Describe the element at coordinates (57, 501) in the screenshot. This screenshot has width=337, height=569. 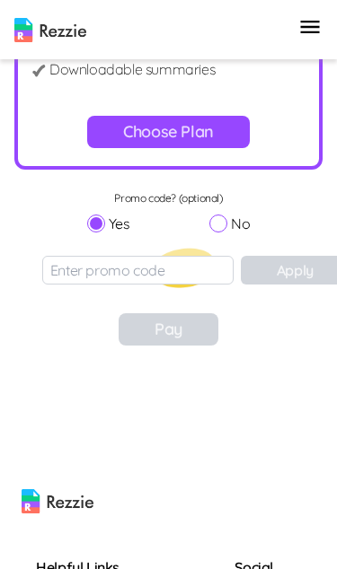
I see `img: rezzie logo` at that location.